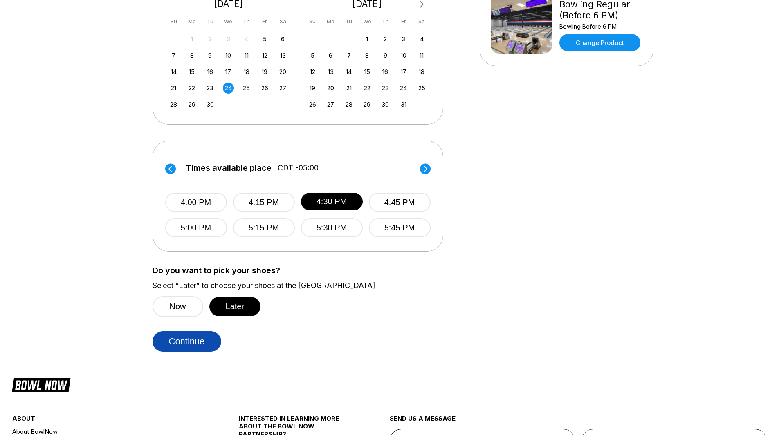 This screenshot has width=779, height=435. What do you see at coordinates (349, 72) in the screenshot?
I see `div: Choose Tuesday, October 14th, 2025` at bounding box center [349, 72].